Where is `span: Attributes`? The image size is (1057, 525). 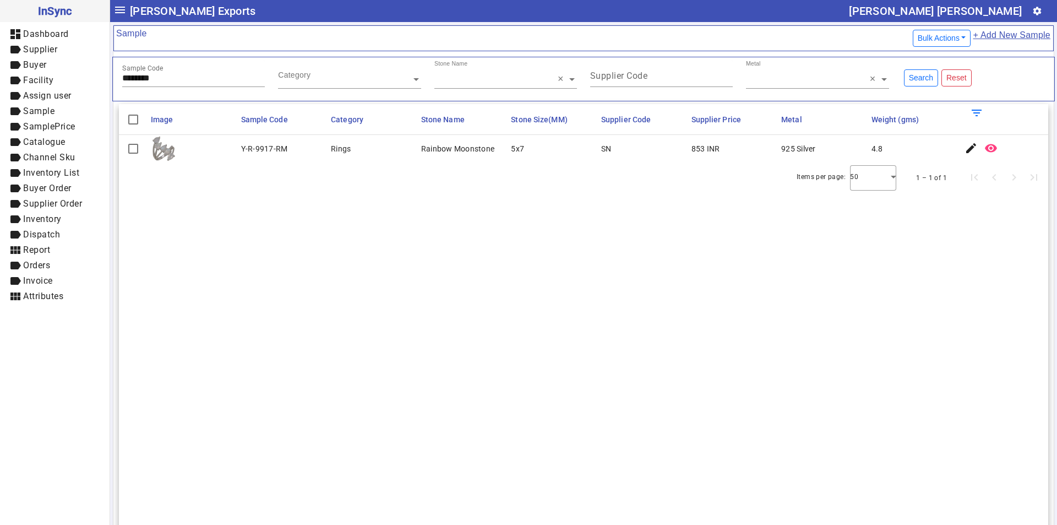
span: Attributes is located at coordinates (43, 296).